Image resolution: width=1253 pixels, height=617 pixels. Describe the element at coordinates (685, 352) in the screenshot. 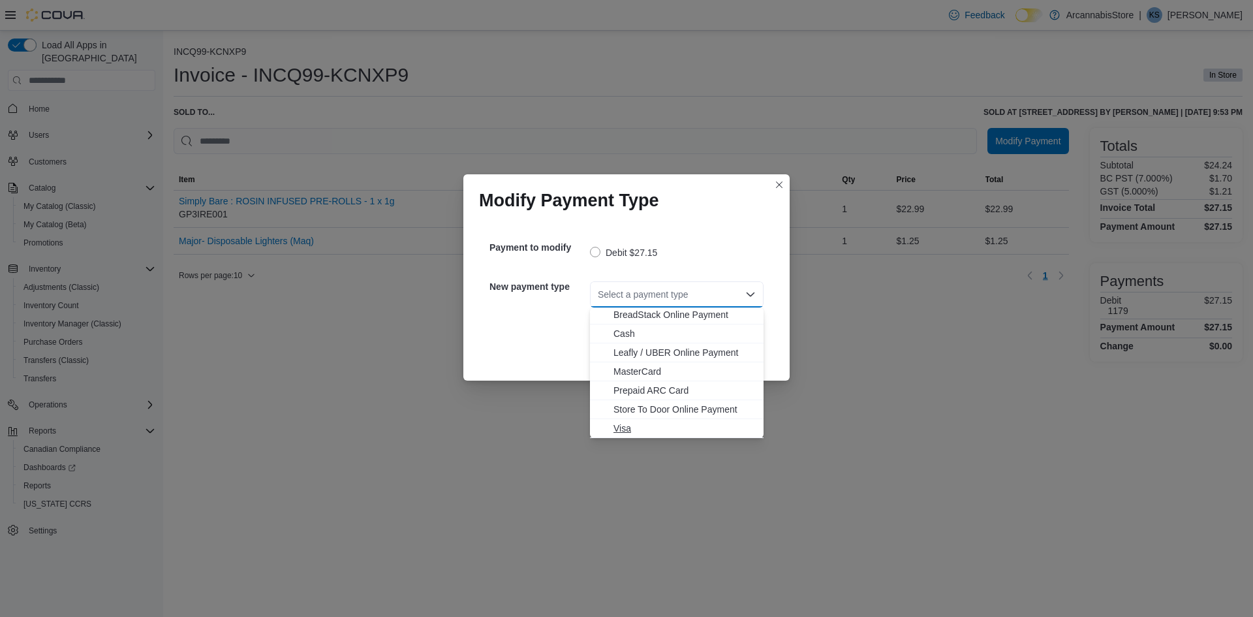

I see `span: Leafly / UBER Online Payment` at that location.